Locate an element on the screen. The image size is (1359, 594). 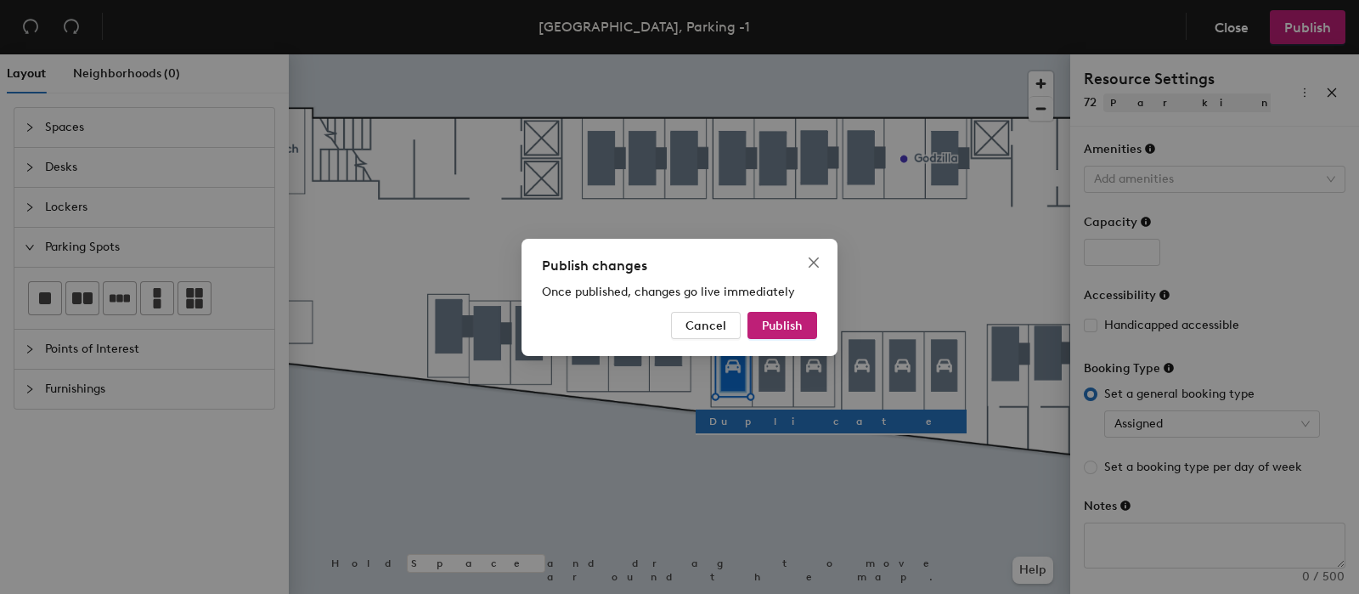
button: Close is located at coordinates (814, 263).